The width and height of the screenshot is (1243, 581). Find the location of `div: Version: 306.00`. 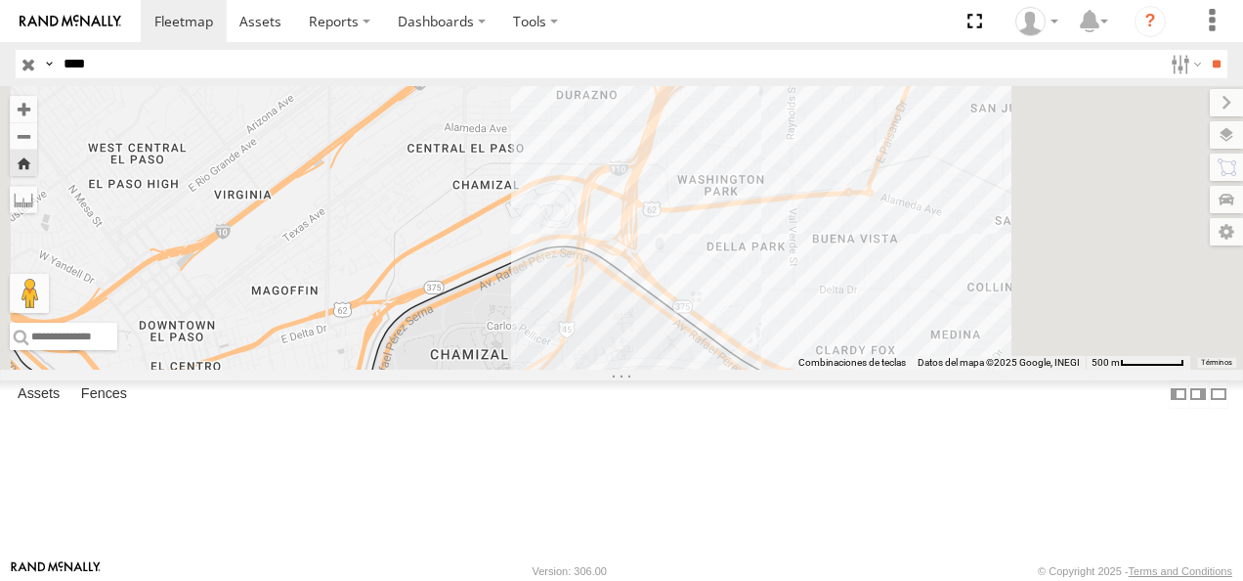

div: Version: 306.00 is located at coordinates (570, 571).